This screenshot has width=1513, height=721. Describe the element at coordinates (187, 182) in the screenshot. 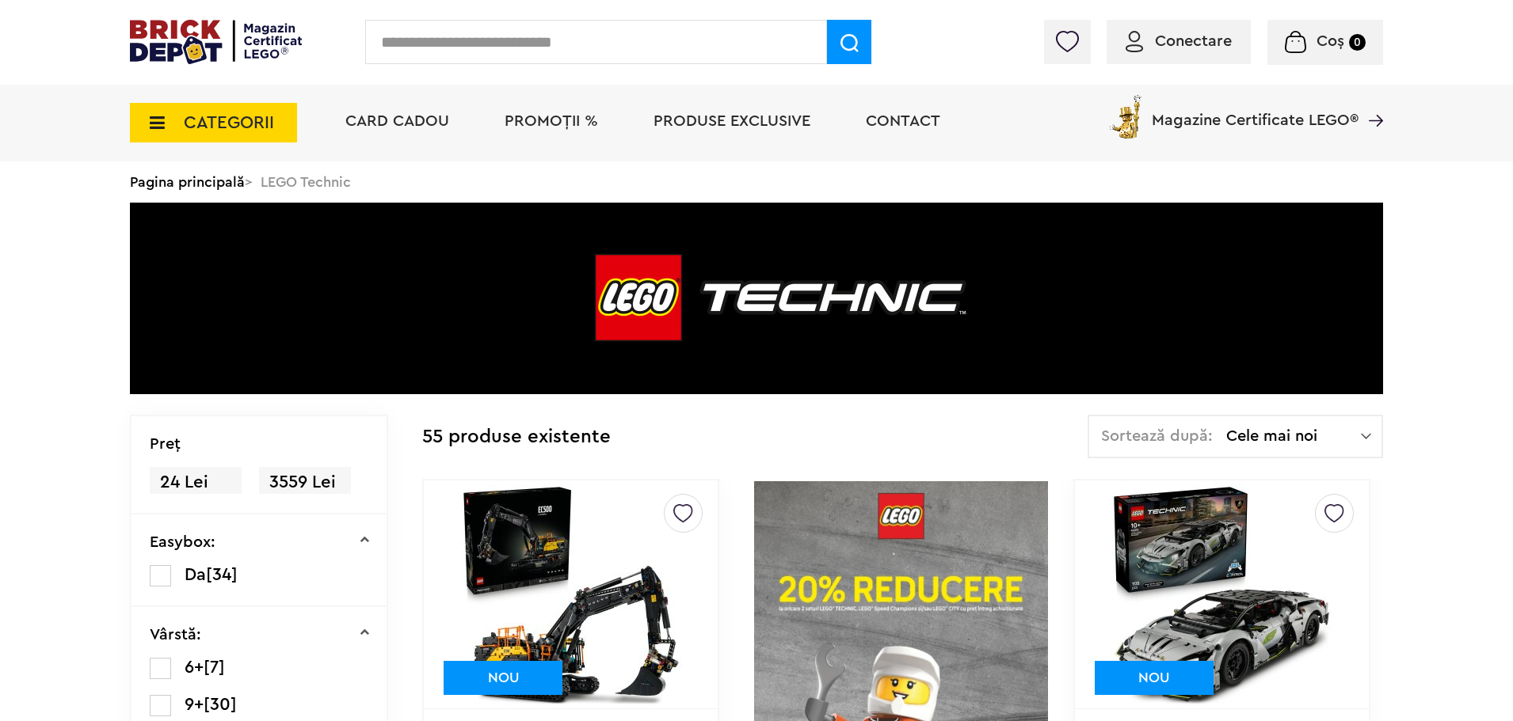

I see `a: Pagina principală` at that location.